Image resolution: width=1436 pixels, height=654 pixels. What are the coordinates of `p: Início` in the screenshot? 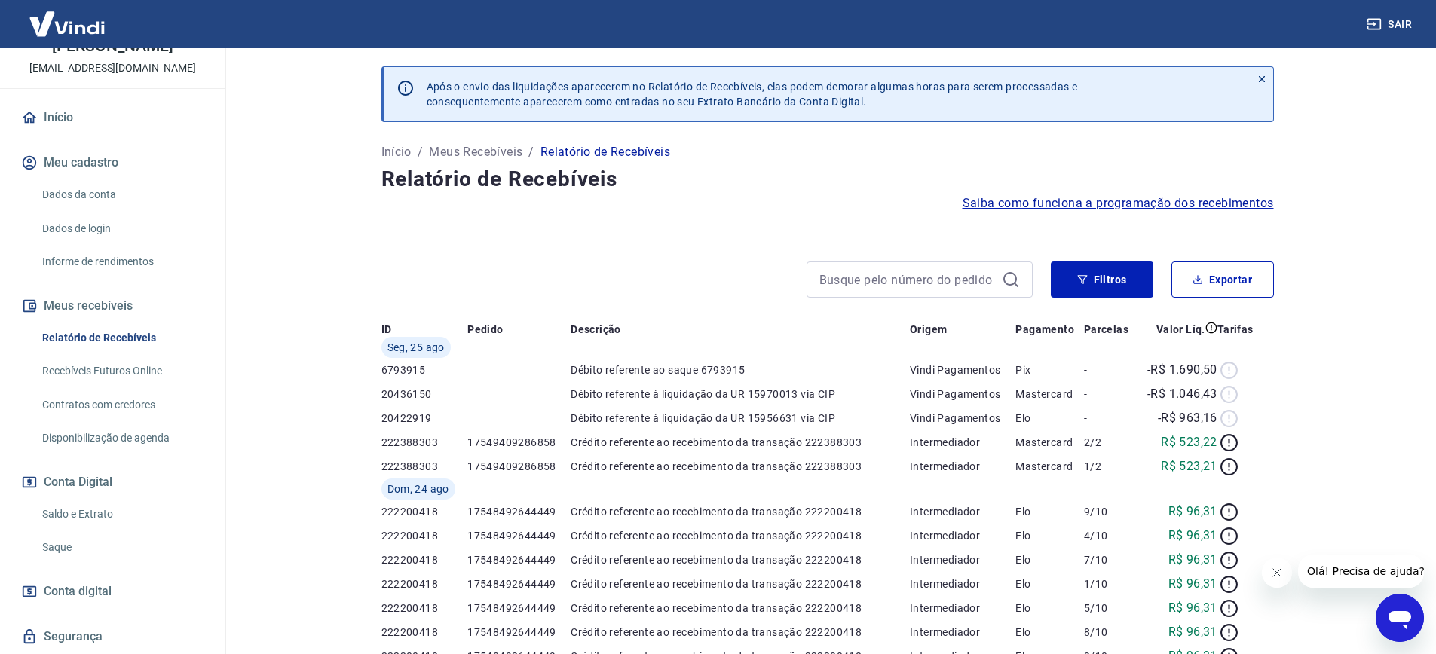 It's located at (397, 152).